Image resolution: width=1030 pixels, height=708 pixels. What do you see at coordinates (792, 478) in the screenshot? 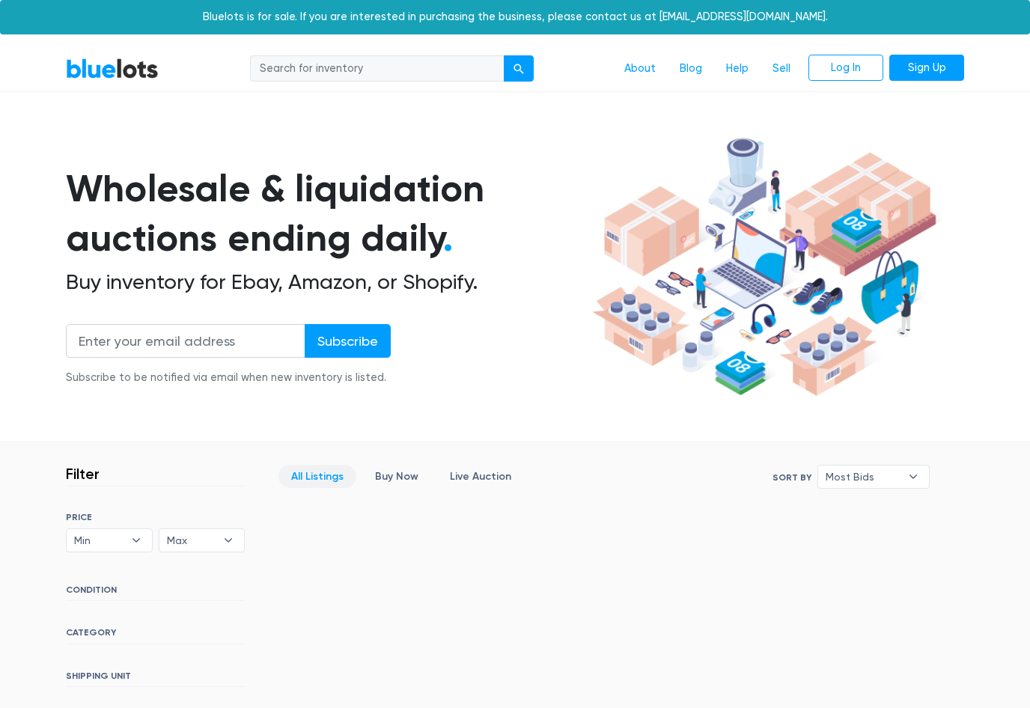
I see `label: Sort By` at bounding box center [792, 478].